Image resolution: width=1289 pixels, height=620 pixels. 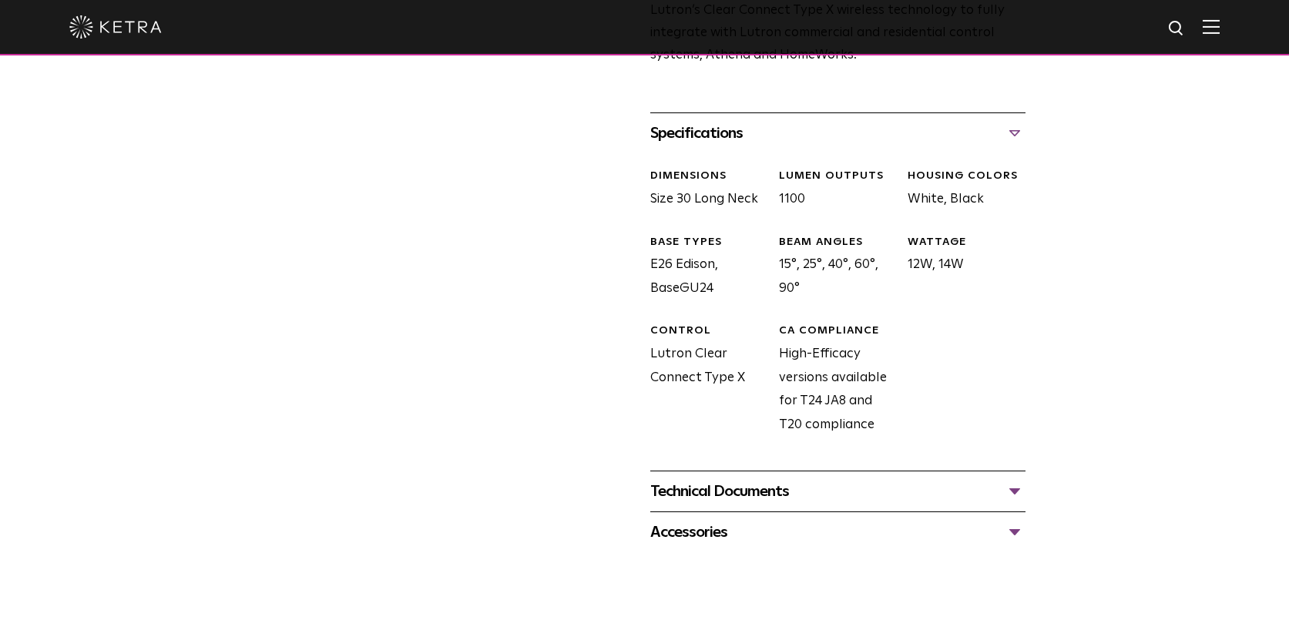 I want to click on div: DIMENSIONS, so click(x=709, y=176).